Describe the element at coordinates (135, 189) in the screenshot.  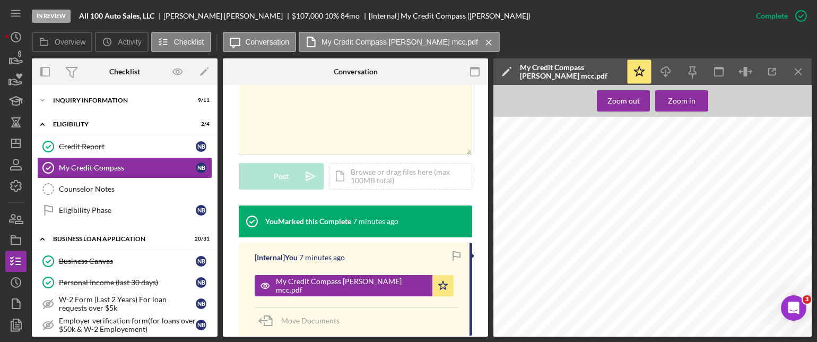
I see `div: Counselor Notes` at that location.